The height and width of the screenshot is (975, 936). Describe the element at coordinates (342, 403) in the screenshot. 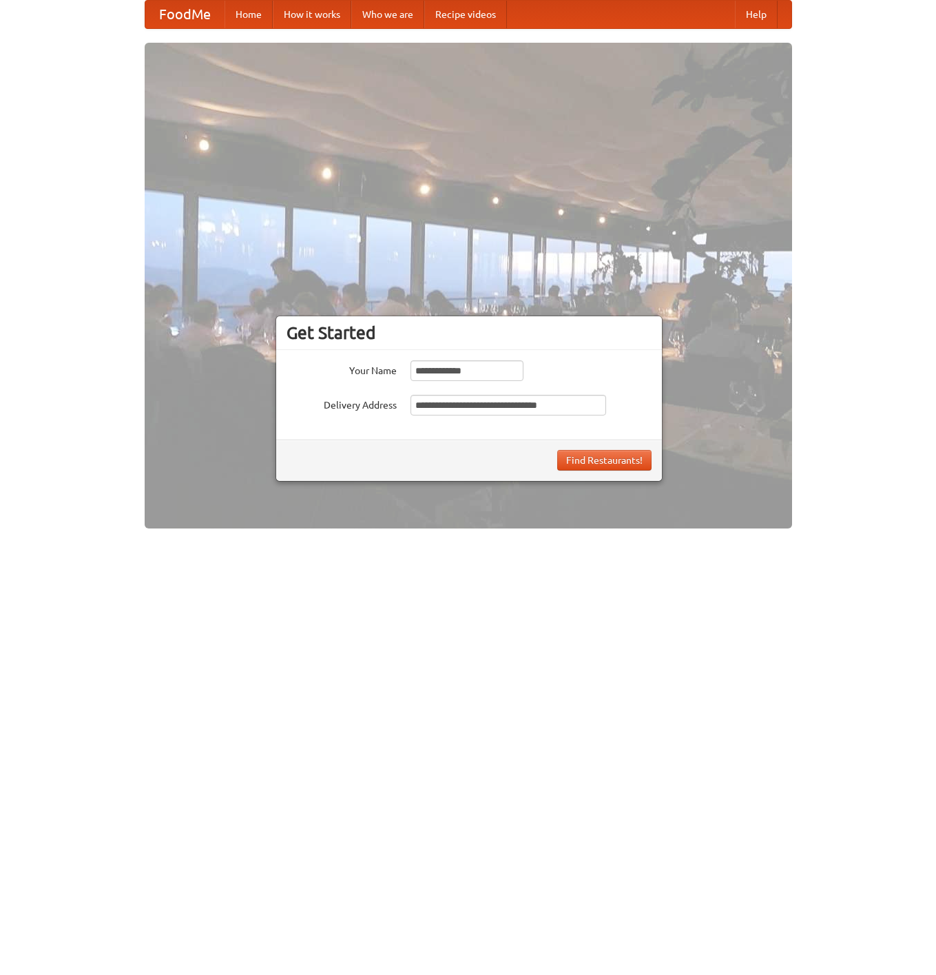

I see `label: Delivery Address` at that location.